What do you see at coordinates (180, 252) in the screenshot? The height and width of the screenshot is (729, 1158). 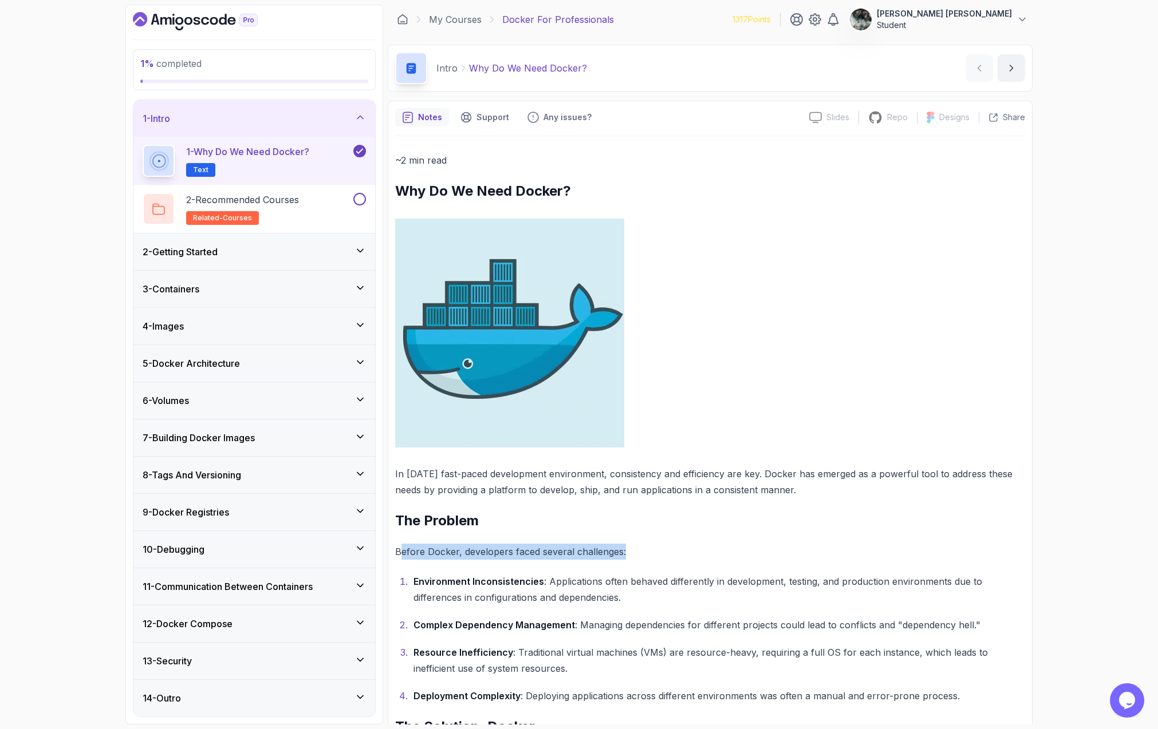 I see `h3: 2 - Getting Started` at bounding box center [180, 252].